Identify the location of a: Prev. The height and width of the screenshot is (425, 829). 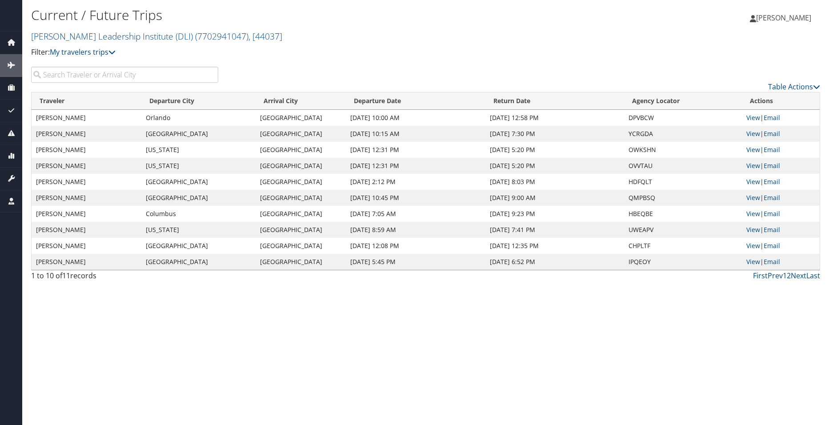
(776, 276).